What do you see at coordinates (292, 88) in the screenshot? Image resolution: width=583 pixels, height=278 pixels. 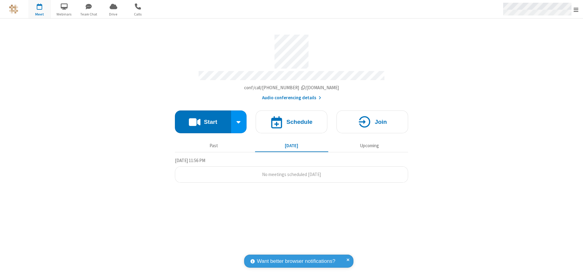 I see `button: Copy my meeting room linkCopy my meeting room link` at bounding box center [292, 88].